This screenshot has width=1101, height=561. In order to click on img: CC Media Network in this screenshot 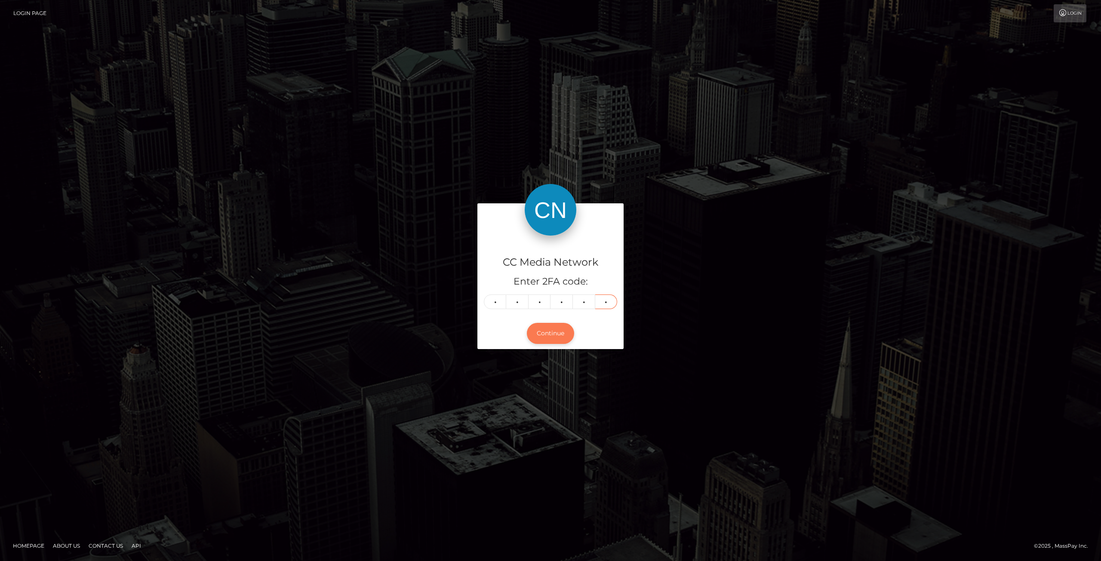, I will do `click(550, 210)`.